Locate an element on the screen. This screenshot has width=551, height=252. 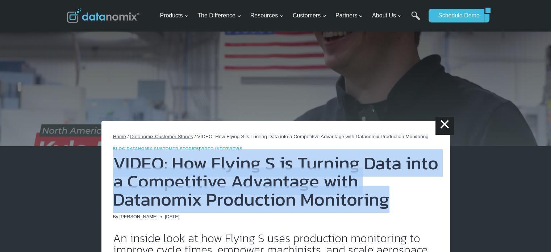
span: Products is located at coordinates (174, 16).